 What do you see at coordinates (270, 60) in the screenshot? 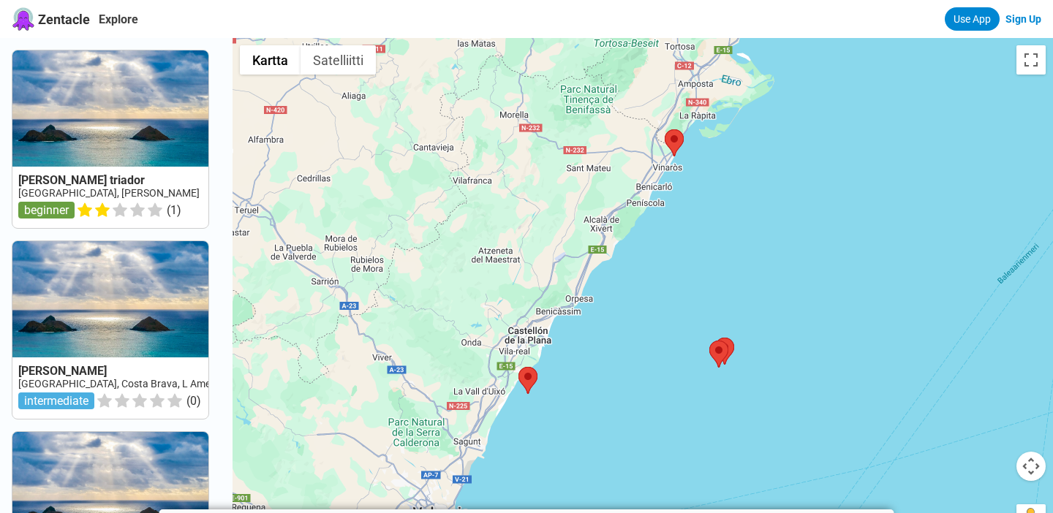
I see `button: Näytä katukartta` at bounding box center [270, 60].